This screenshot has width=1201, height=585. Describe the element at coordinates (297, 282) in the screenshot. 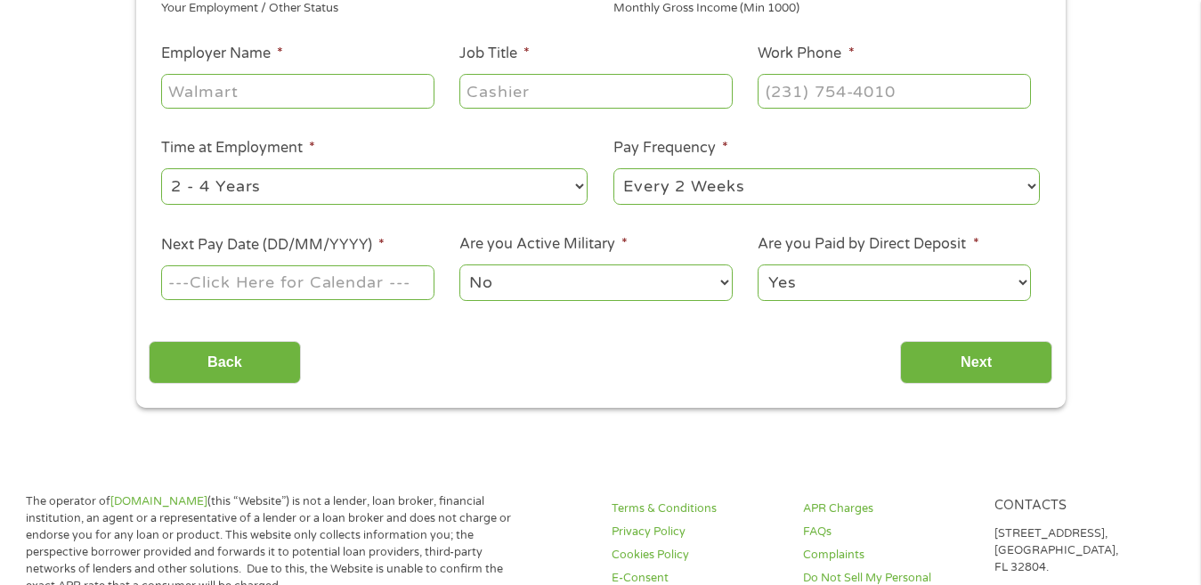

I see `input: ---Click Here for Calendar ---` at that location.